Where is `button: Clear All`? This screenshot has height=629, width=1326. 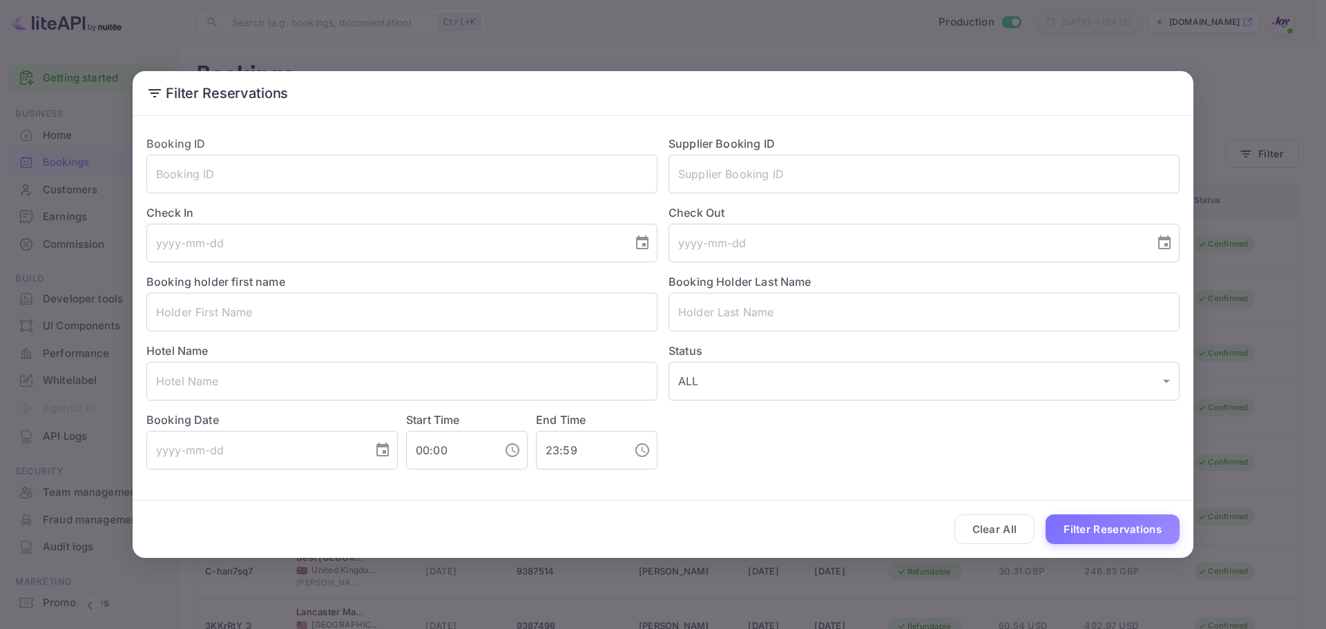 button: Clear All is located at coordinates (994, 529).